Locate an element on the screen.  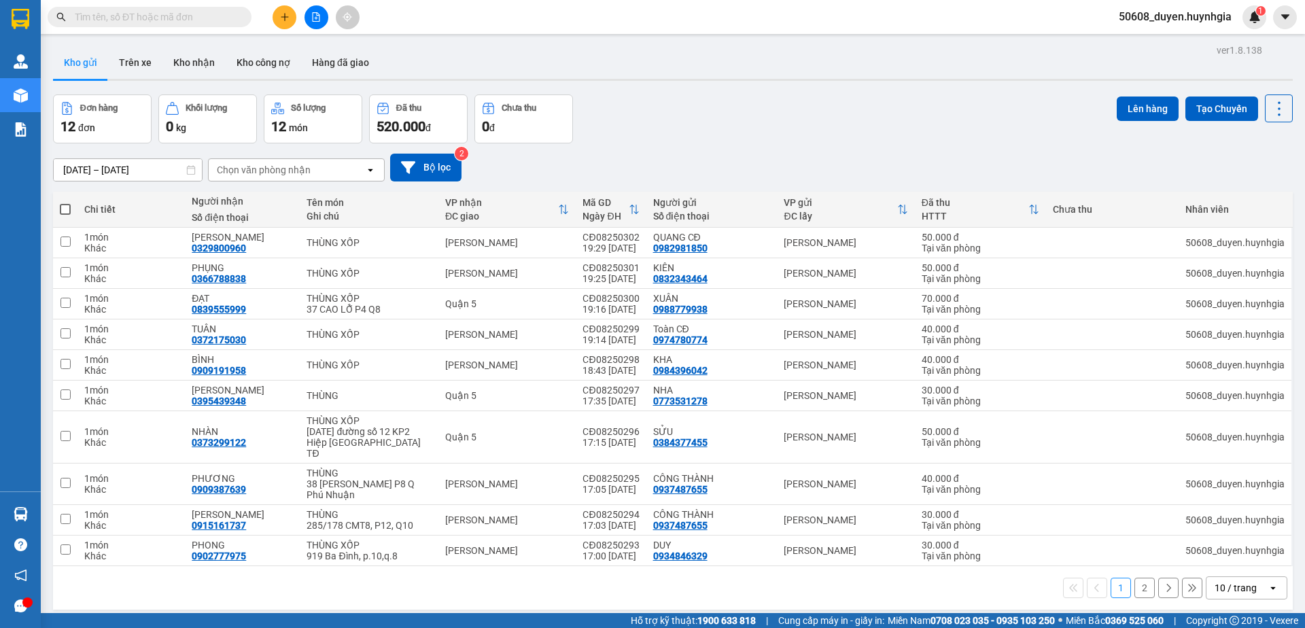
div: Khối lượng is located at coordinates (206, 108).